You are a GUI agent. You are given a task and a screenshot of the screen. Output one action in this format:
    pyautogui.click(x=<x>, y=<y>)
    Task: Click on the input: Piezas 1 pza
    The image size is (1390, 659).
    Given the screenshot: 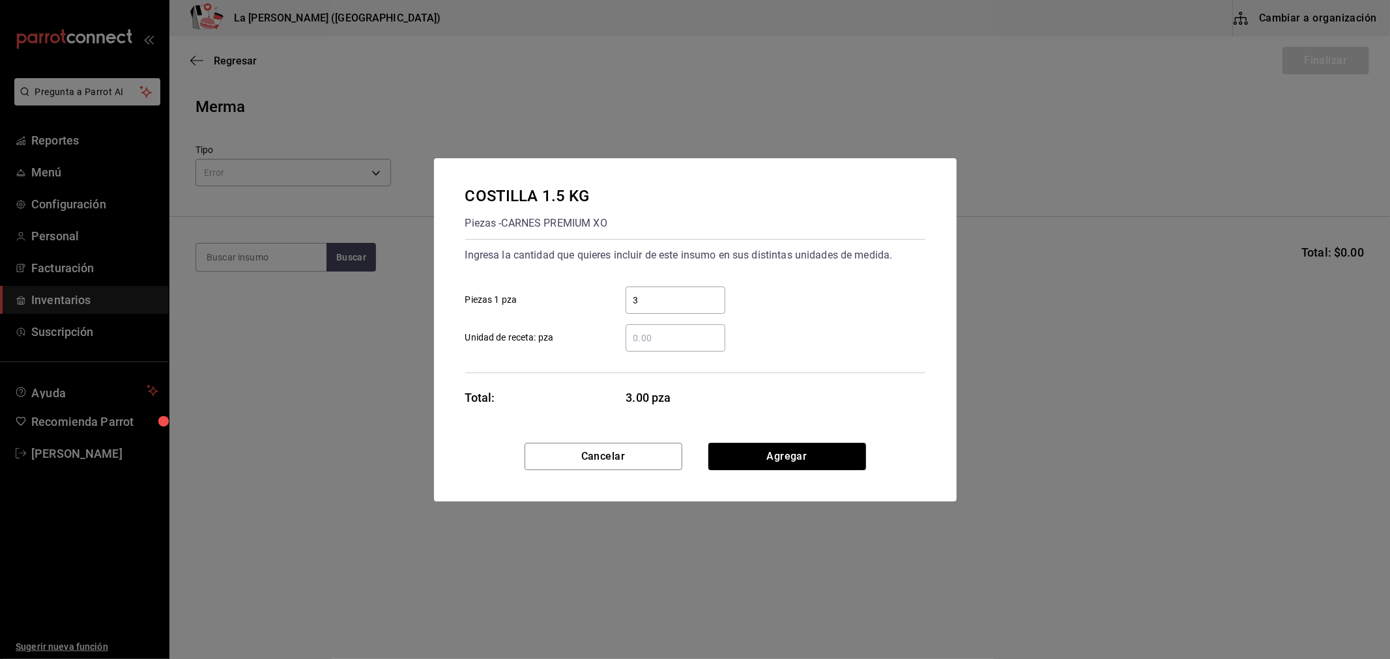 What is the action you would take?
    pyautogui.click(x=675, y=300)
    